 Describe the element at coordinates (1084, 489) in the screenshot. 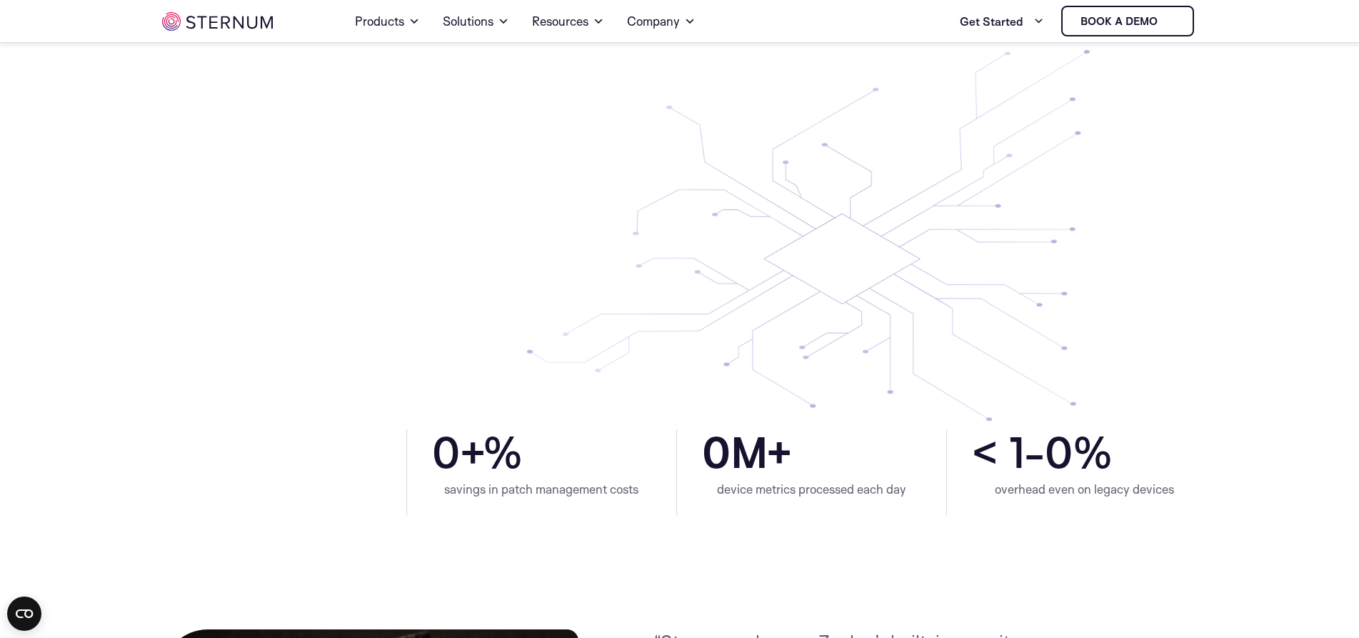

I see `div: overhead even on legacy devices` at that location.